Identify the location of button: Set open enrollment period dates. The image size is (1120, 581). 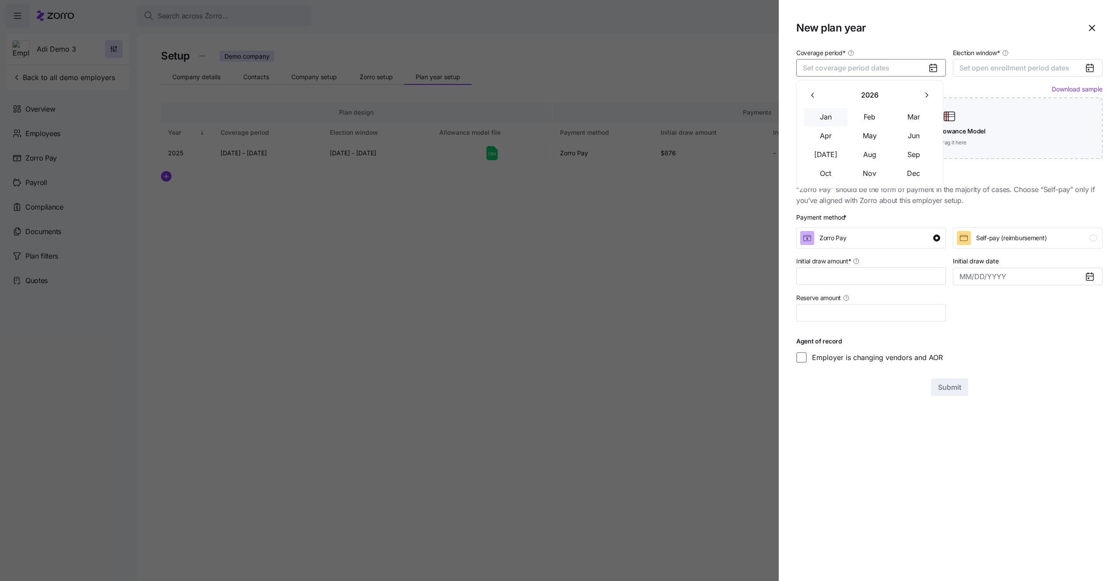
(1028, 68).